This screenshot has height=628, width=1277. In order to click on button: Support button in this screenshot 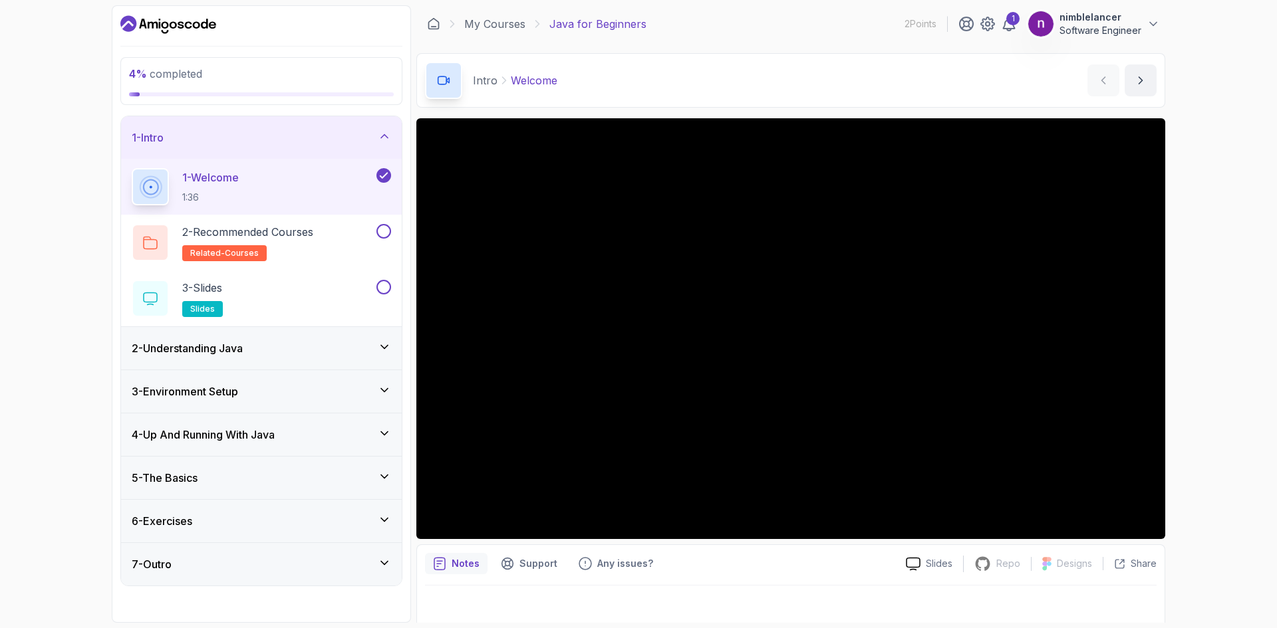, I will do `click(529, 564)`.